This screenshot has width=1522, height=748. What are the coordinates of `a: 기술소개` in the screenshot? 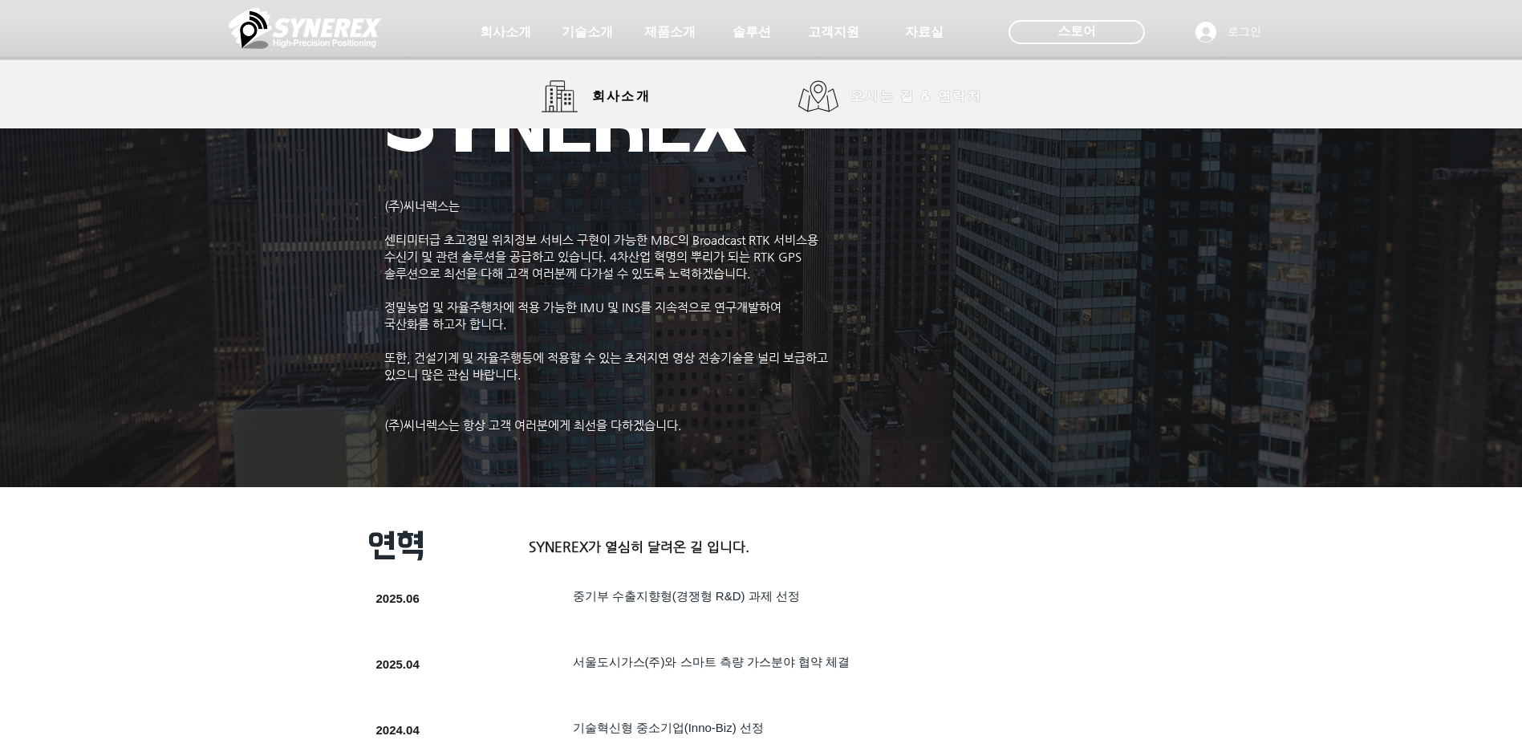 It's located at (587, 32).